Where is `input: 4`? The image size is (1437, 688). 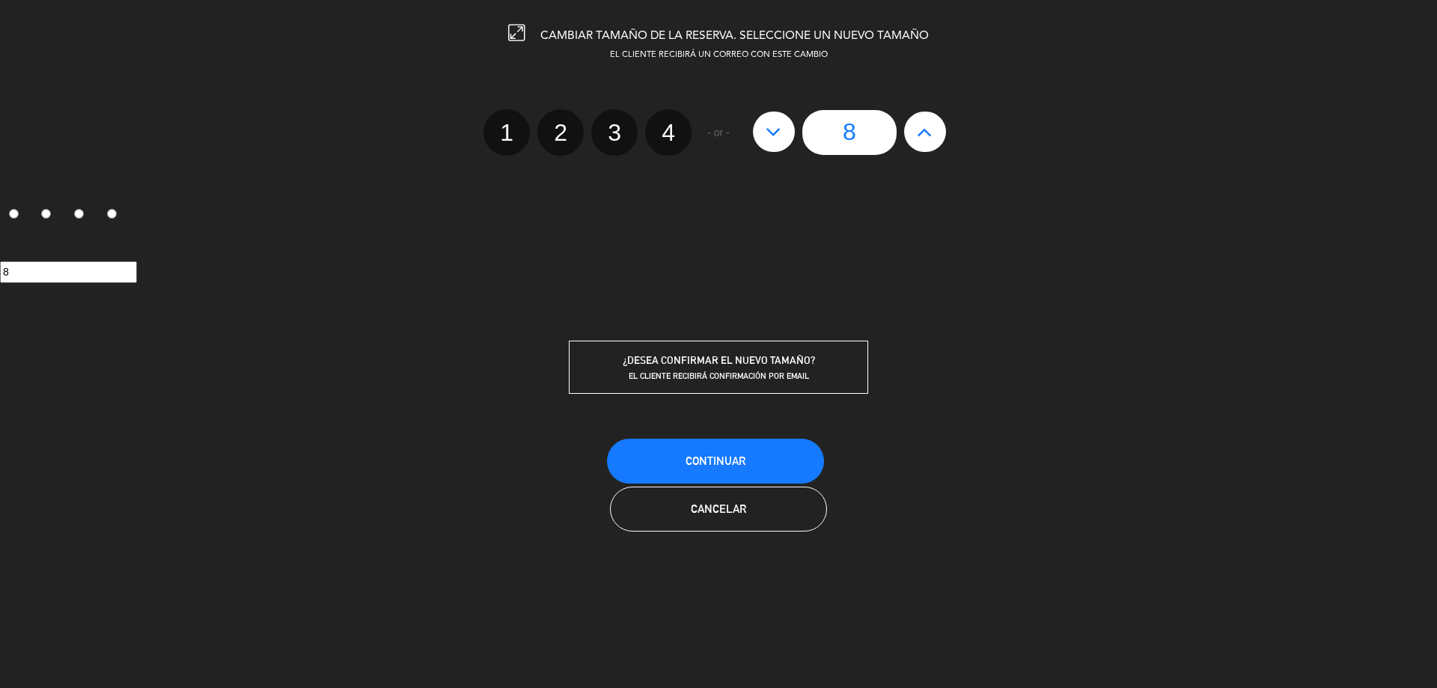 input: 4 is located at coordinates (112, 213).